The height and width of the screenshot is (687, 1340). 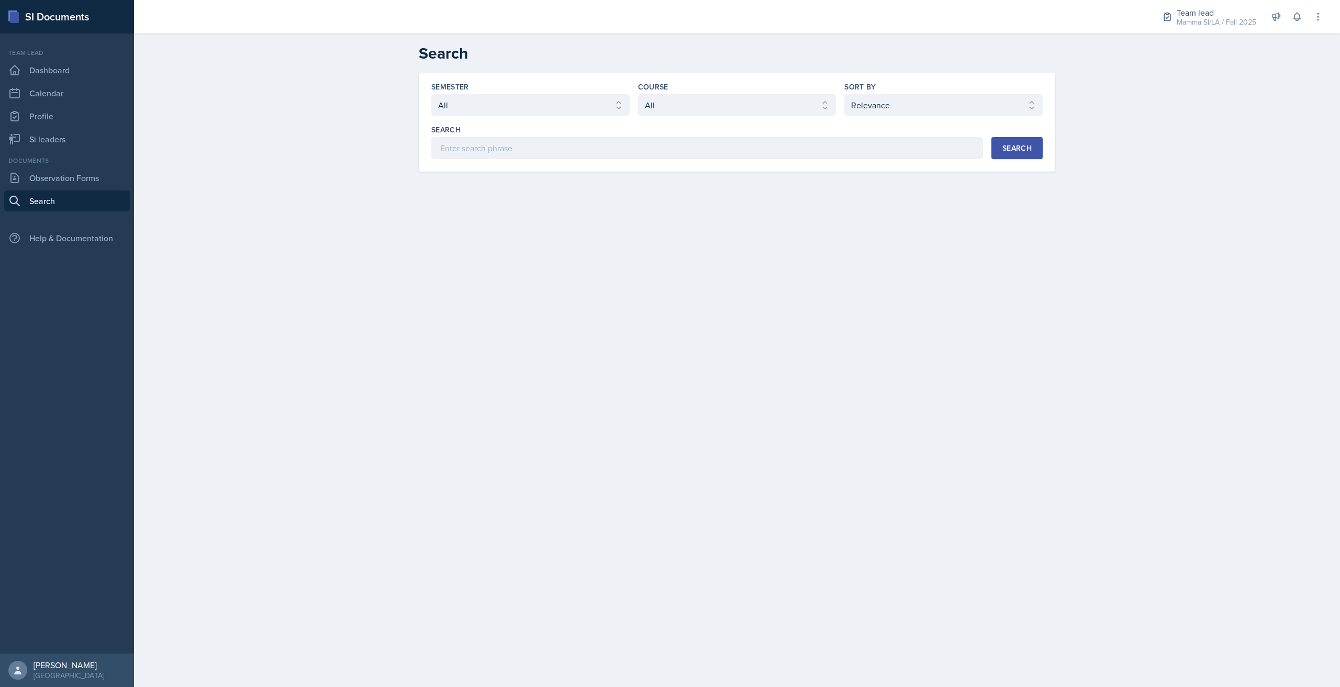 What do you see at coordinates (1017, 148) in the screenshot?
I see `div: Search` at bounding box center [1017, 148].